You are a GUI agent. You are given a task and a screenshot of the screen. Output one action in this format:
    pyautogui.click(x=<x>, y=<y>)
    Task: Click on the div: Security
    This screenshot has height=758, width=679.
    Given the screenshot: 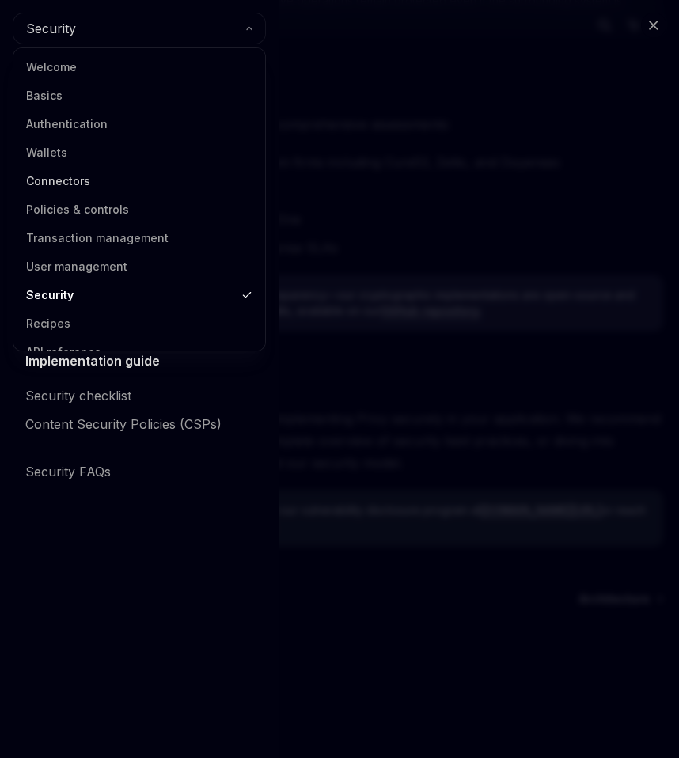 What is the action you would take?
    pyautogui.click(x=139, y=199)
    